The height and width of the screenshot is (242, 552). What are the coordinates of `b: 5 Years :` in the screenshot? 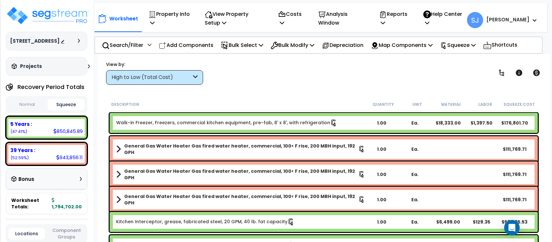 It's located at (21, 124).